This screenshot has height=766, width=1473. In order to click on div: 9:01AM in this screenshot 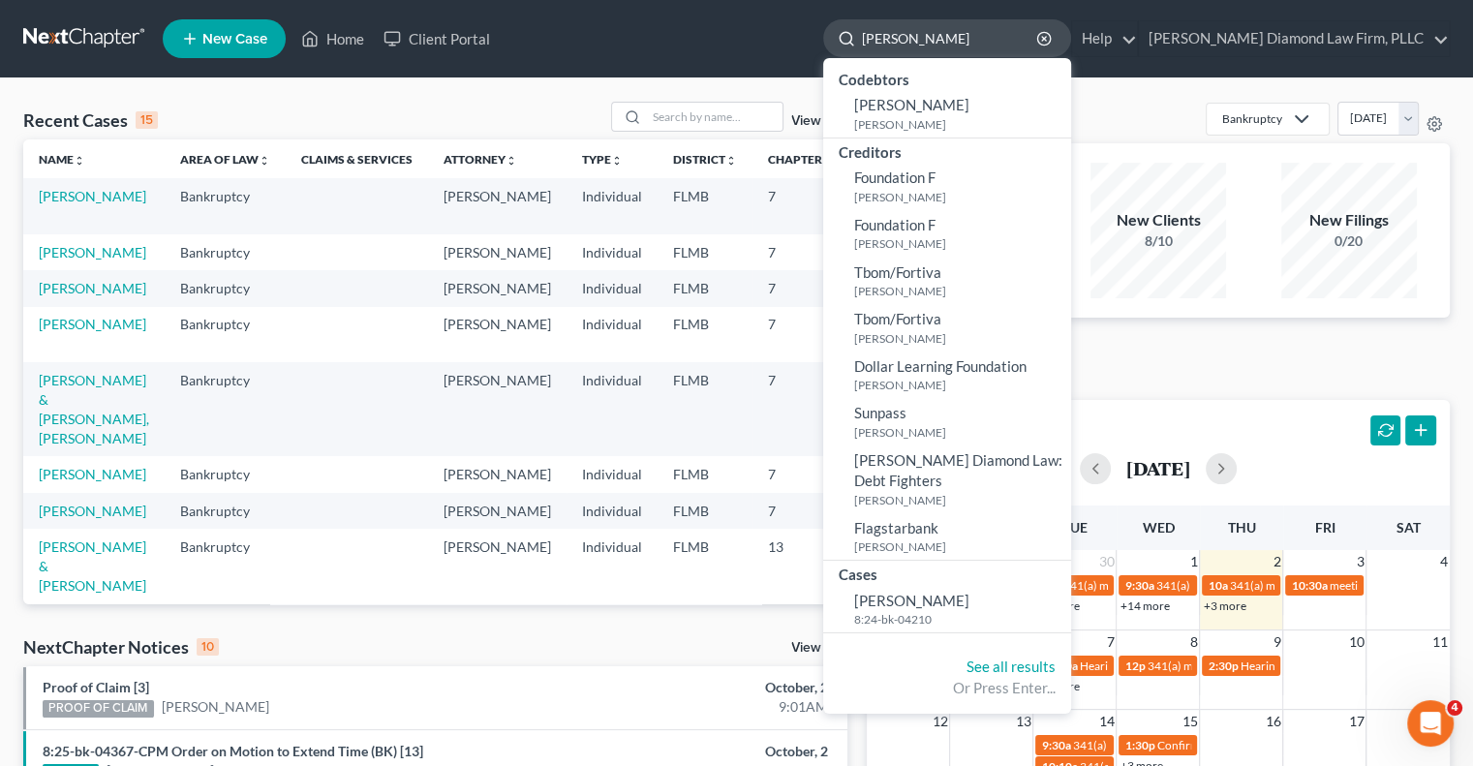, I will do `click(703, 707)`.